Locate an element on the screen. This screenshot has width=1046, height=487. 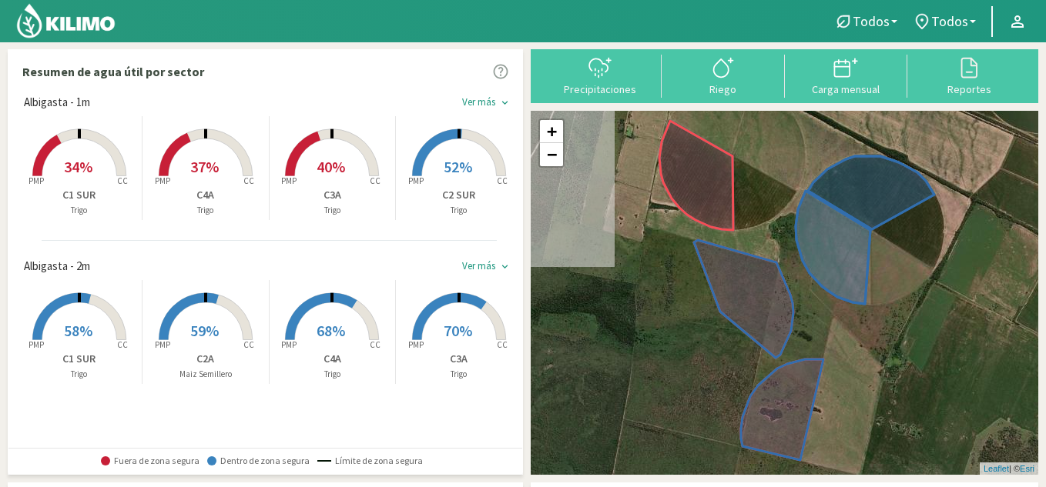
button: Precipitaciones is located at coordinates (600, 75).